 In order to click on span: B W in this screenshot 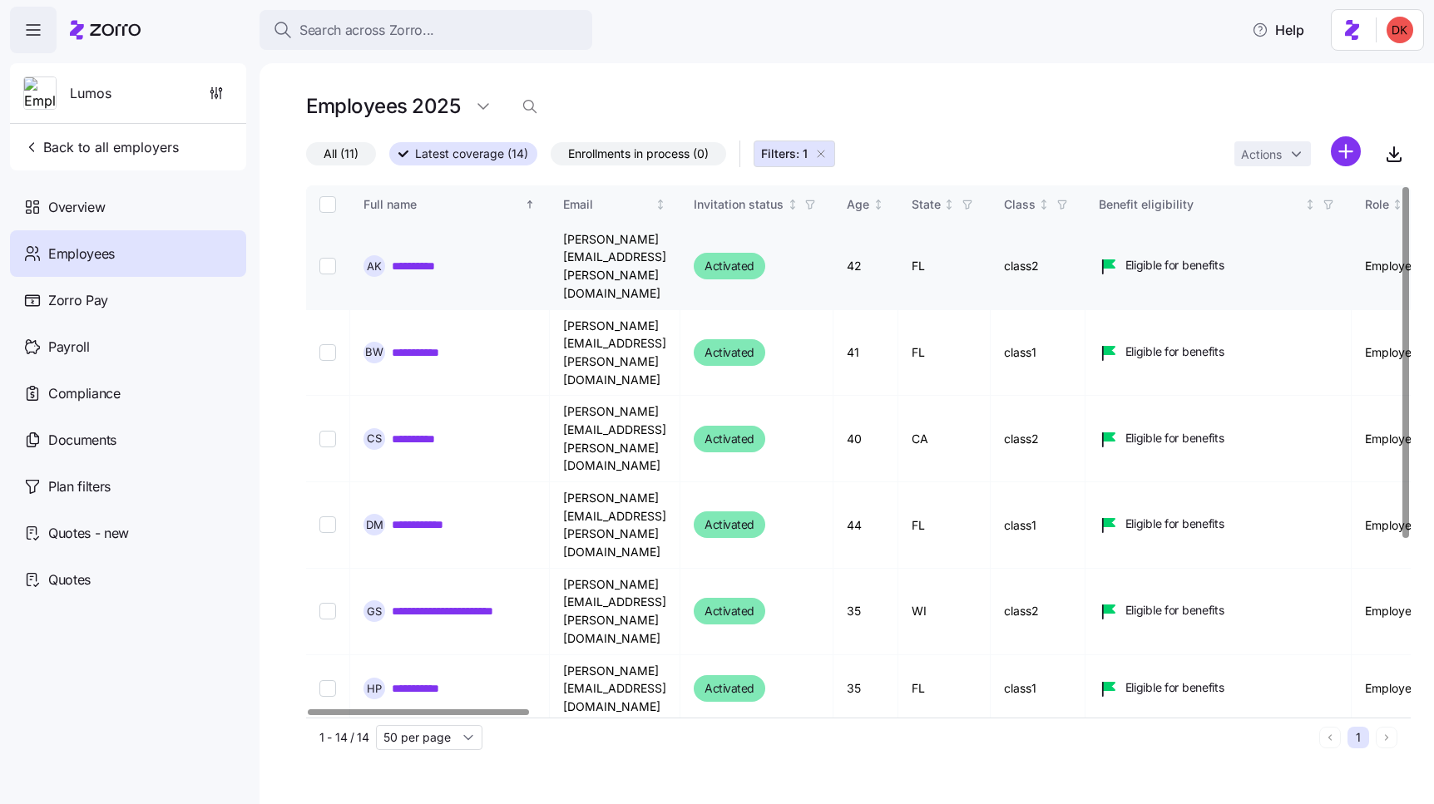, I will do `click(374, 352)`.